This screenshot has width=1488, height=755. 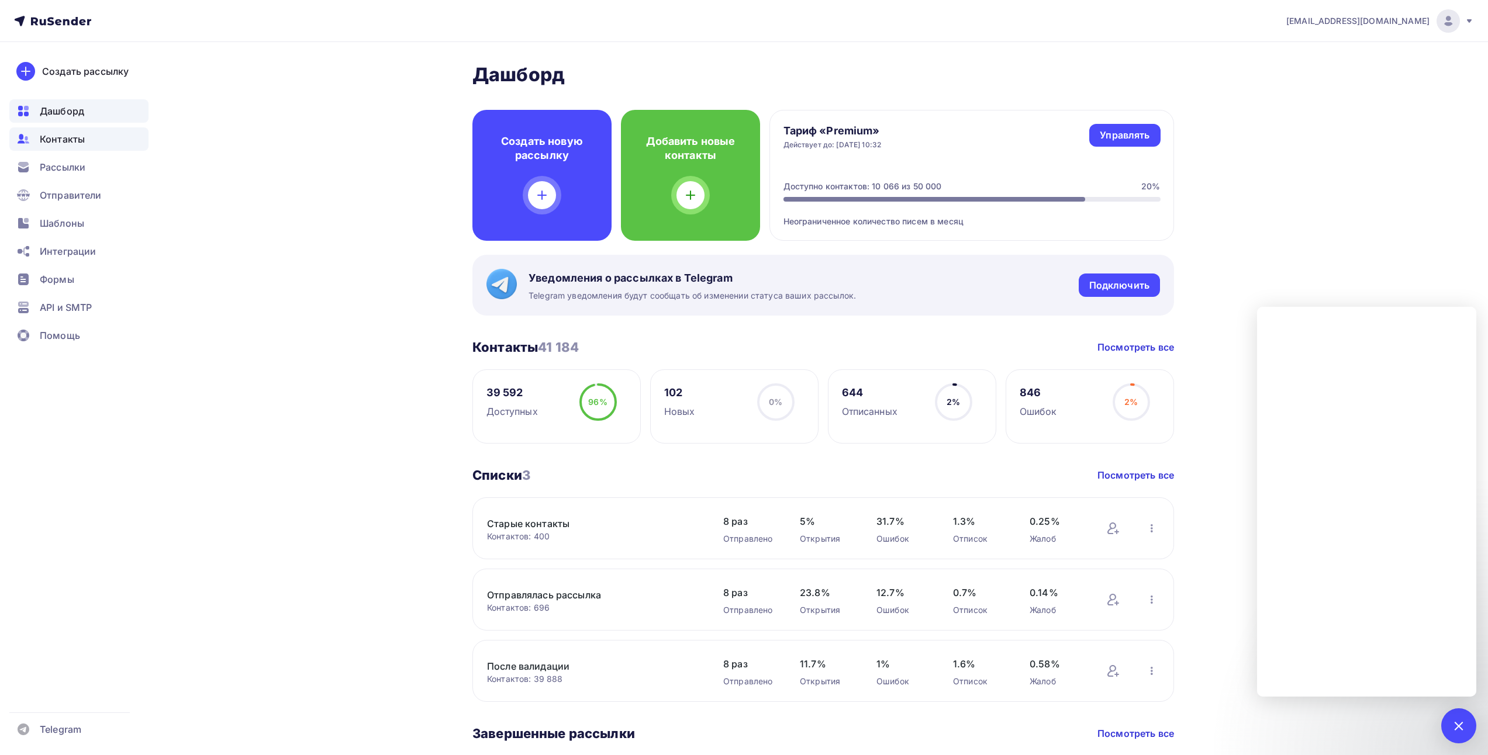 I want to click on span: 0.58%, so click(x=1056, y=664).